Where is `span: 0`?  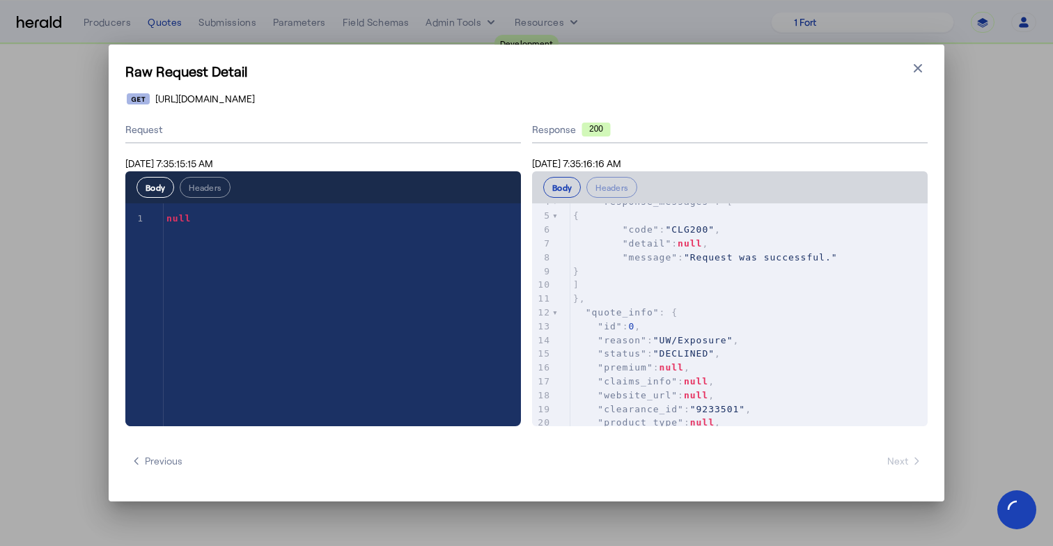 span: 0 is located at coordinates (631, 326).